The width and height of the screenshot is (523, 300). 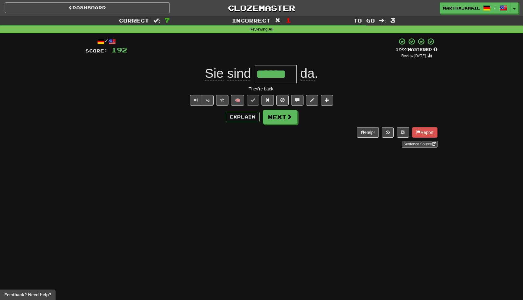 What do you see at coordinates (327, 100) in the screenshot?
I see `button: Add to collection (alt+a)` at bounding box center [327, 100].